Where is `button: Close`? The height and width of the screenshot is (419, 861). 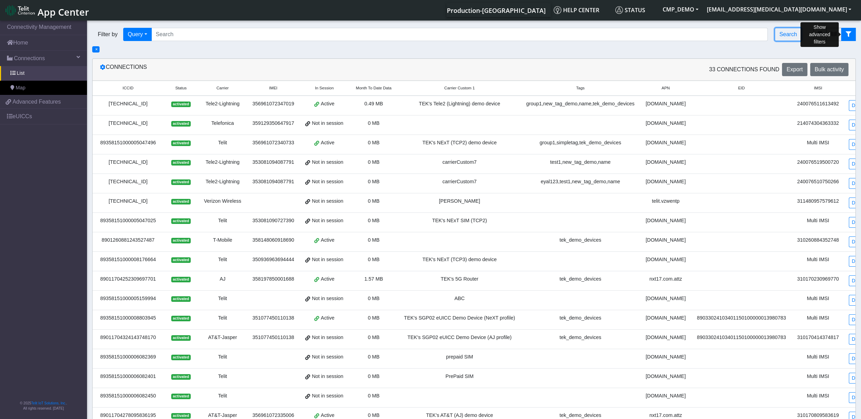 button: Close is located at coordinates (96, 49).